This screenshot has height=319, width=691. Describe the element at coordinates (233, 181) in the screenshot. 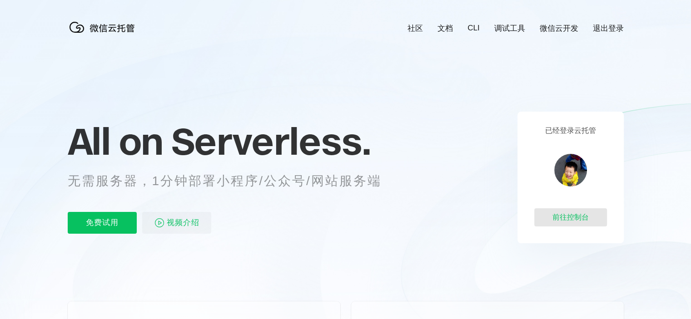

I see `p: 无需服务器，1分钟部署小程序/公众号/网站服务端` at that location.